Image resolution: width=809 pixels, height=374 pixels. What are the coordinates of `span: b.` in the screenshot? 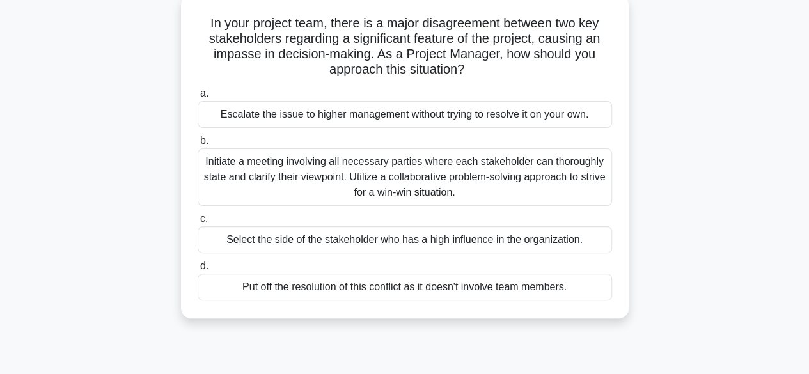 It's located at (204, 140).